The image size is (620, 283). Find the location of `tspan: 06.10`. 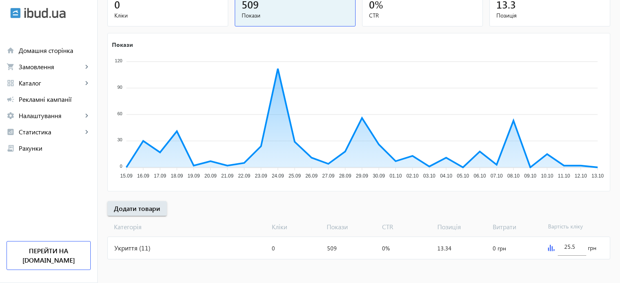

tspan: 06.10 is located at coordinates (480, 176).